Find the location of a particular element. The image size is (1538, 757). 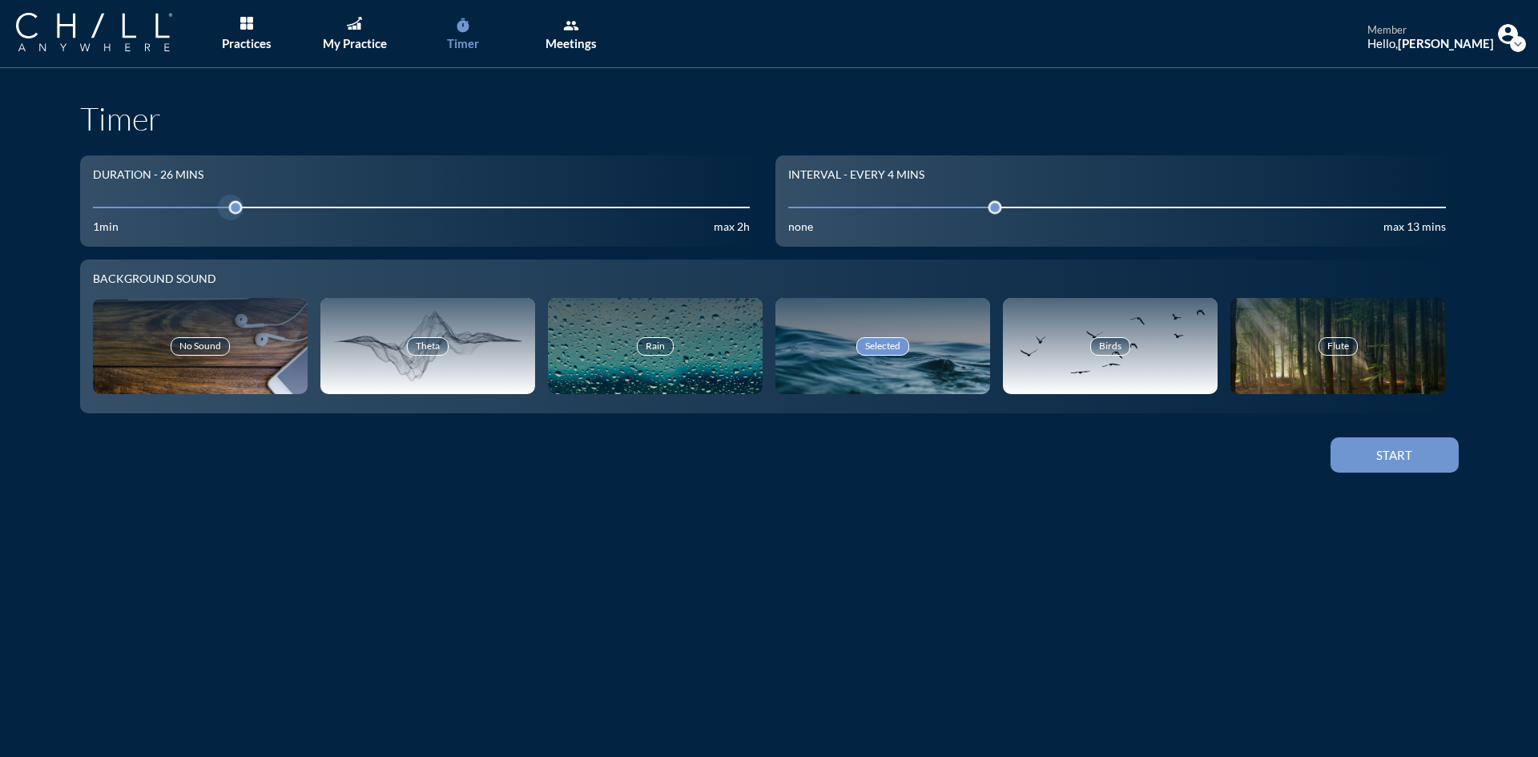

div: Hello, is located at coordinates (1431, 43).